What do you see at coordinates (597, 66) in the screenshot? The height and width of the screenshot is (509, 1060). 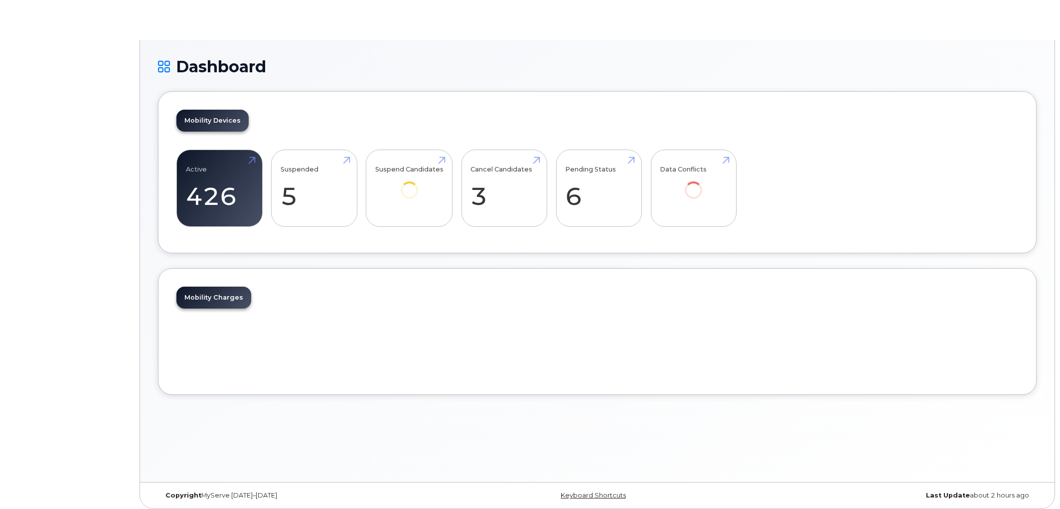 I see `h1: Dashboard` at bounding box center [597, 66].